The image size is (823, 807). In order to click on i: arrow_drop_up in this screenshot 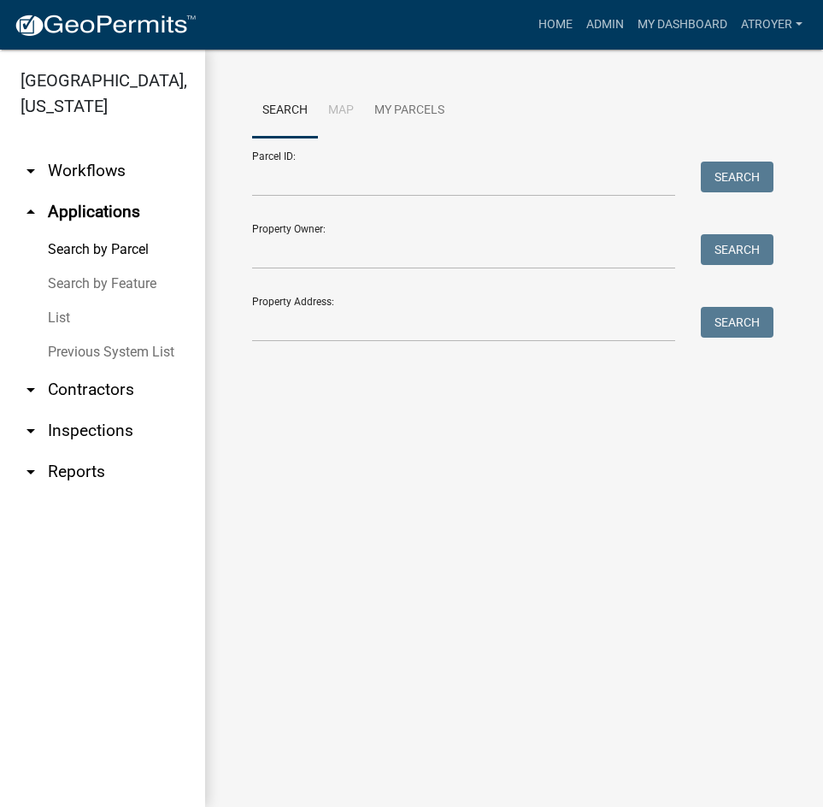, I will do `click(31, 212)`.